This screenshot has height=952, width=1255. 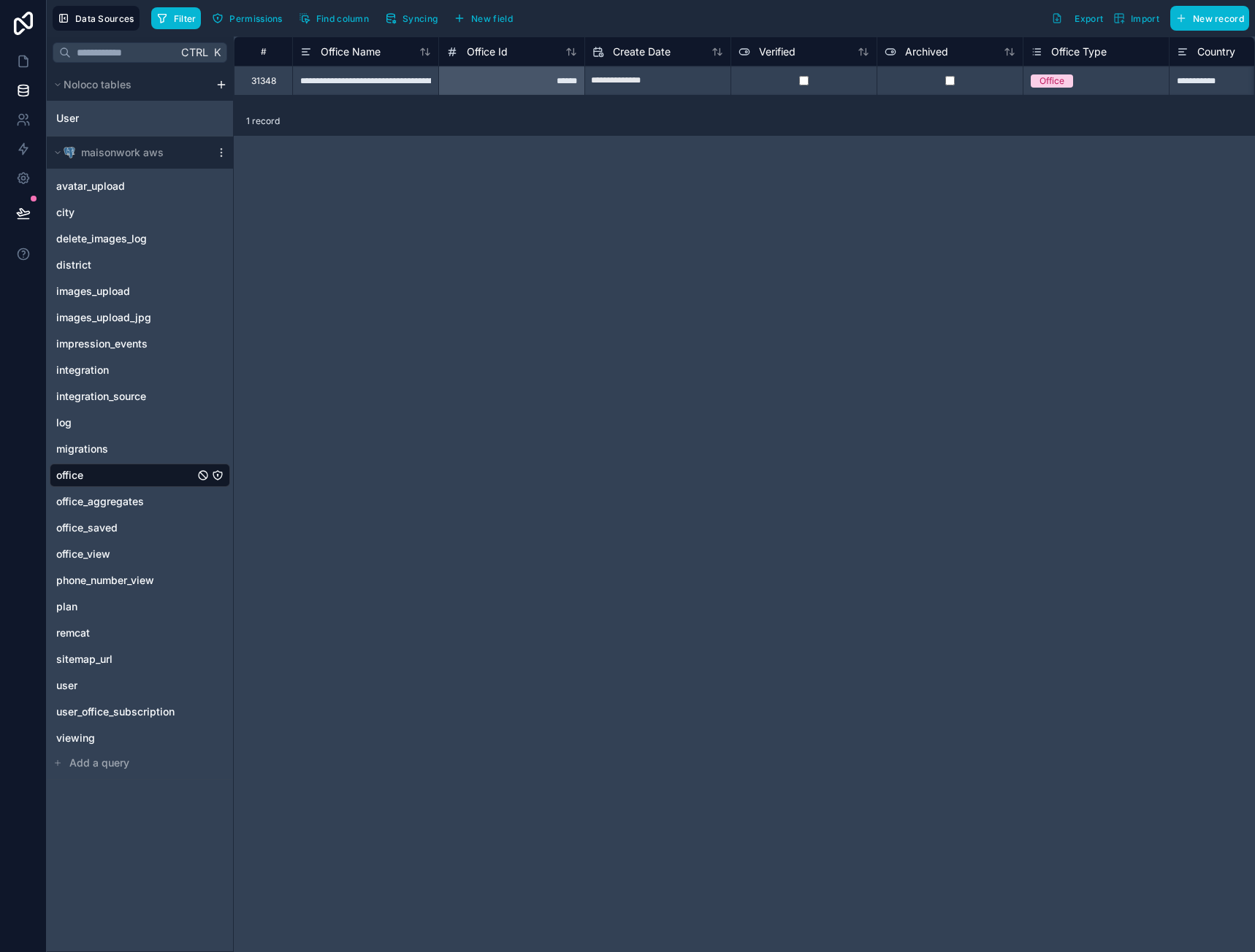 What do you see at coordinates (414, 18) in the screenshot?
I see `a: Syncing` at bounding box center [414, 18].